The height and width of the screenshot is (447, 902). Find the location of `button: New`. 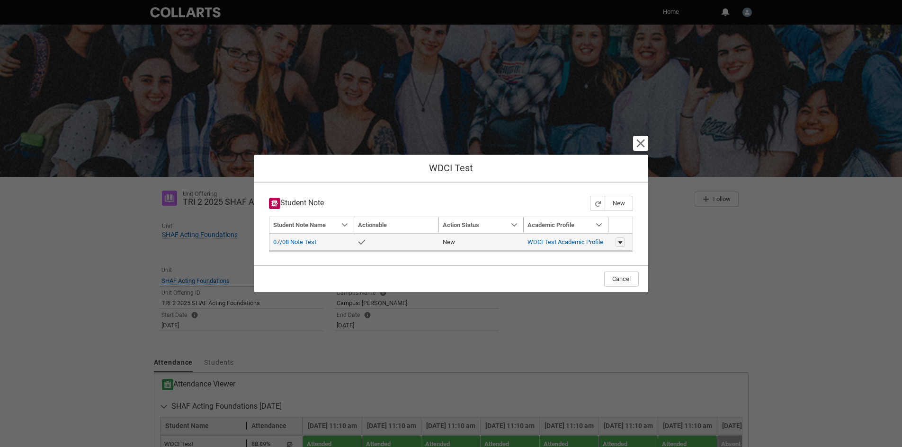

button: New is located at coordinates (619, 203).